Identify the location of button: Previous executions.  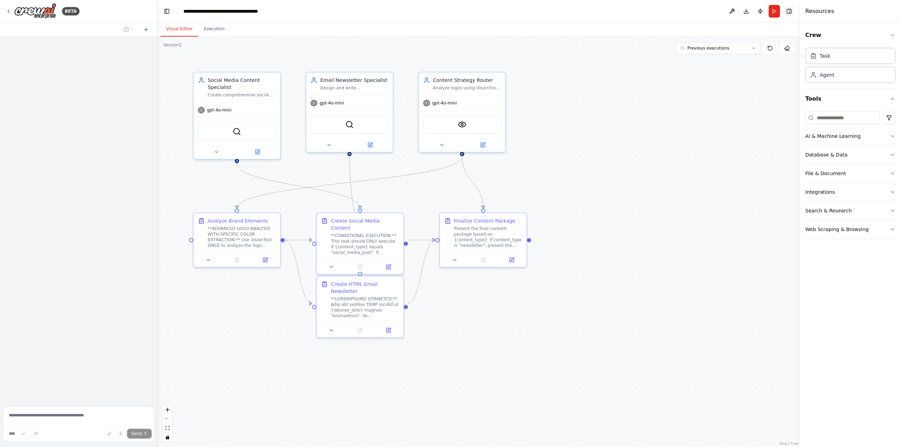
(718, 48).